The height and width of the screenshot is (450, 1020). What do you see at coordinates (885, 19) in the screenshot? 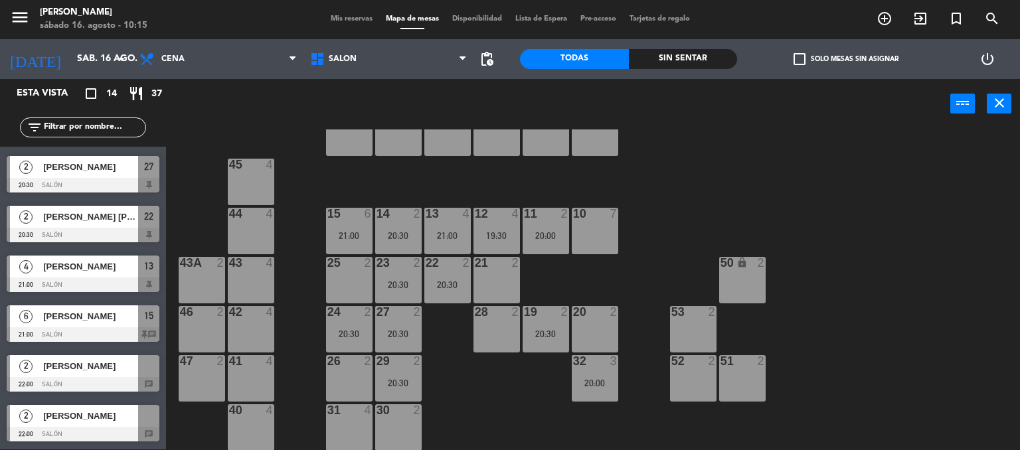
I see `i: add_circle_outline` at bounding box center [885, 19].